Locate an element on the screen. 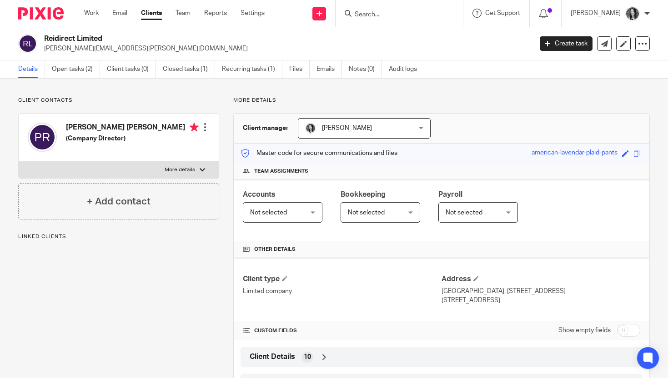 Image resolution: width=668 pixels, height=378 pixels. h5: (Company Director) is located at coordinates (132, 139).